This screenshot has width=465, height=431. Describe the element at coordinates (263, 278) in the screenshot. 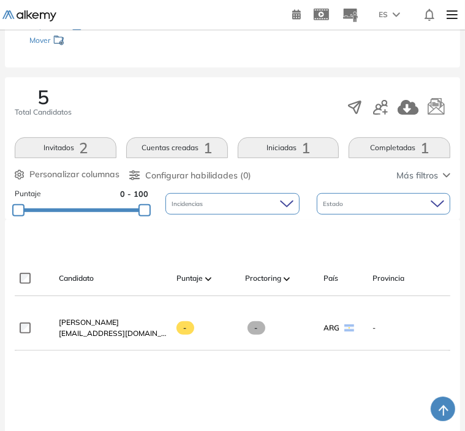

I see `span: Proctoring` at that location.